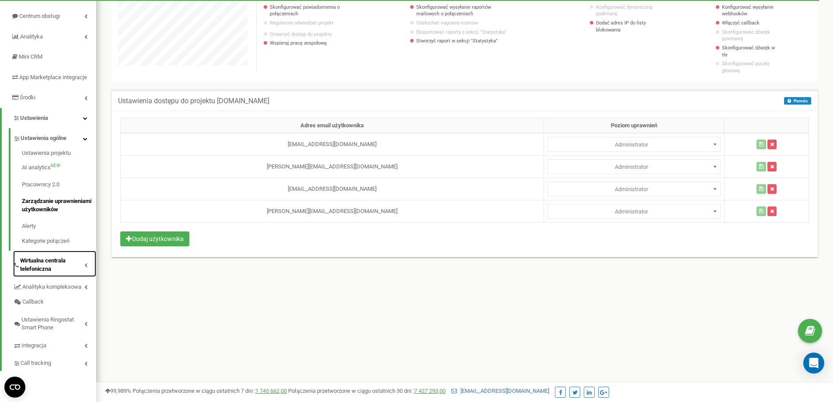 This screenshot has width=833, height=402. Describe the element at coordinates (55, 263) in the screenshot. I see `a: Wirtualna centrala telefoniczna` at that location.